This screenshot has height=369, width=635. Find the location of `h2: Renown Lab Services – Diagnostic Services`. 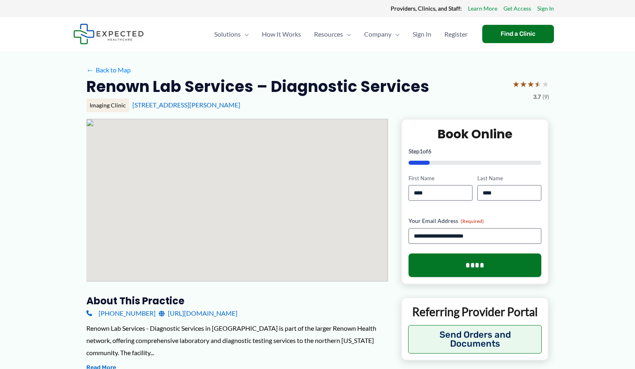

h2: Renown Lab Services – Diagnostic Services is located at coordinates (258, 86).